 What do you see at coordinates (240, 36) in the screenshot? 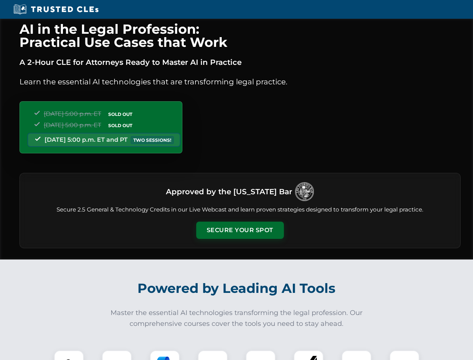
I see `h1: AI in the Legal Profession: Practical Use Cases that Work` at bounding box center [240, 36].